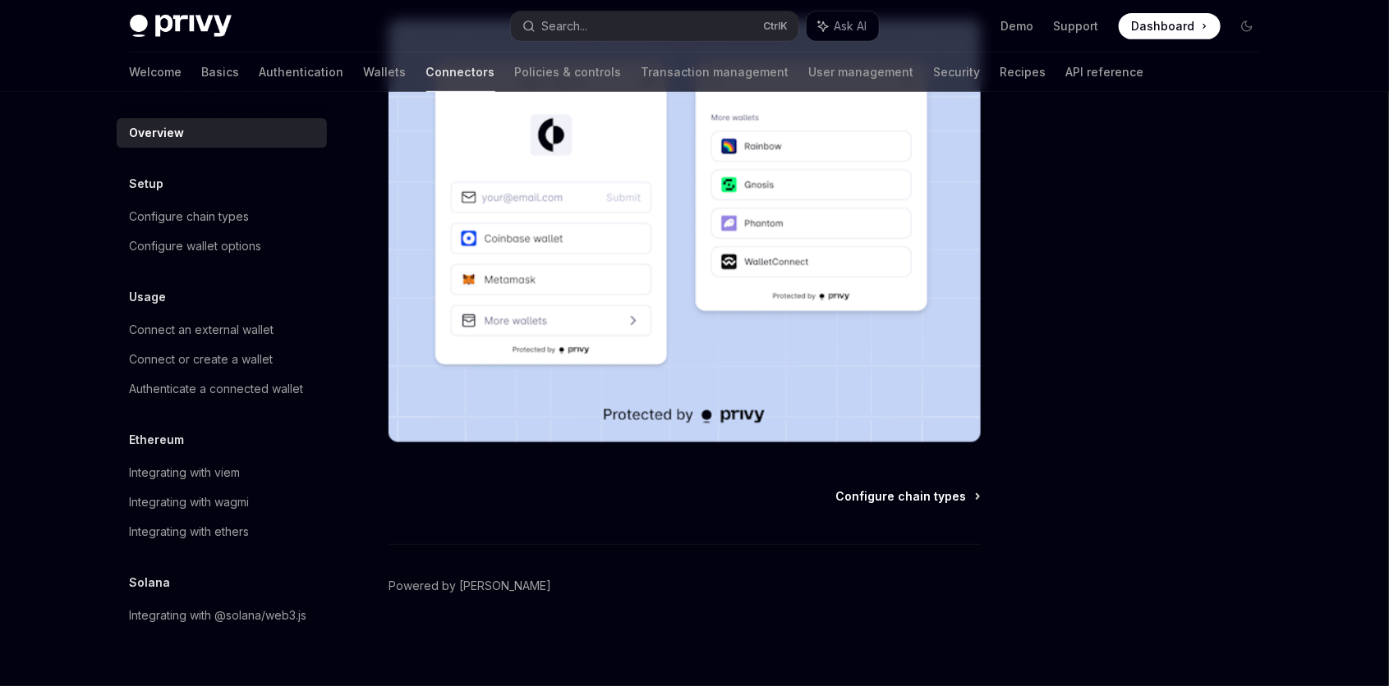 This screenshot has width=1389, height=686. I want to click on div: Authenticate a connected wallet, so click(217, 389).